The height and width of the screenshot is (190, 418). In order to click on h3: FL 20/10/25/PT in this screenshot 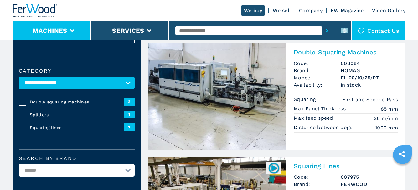, I will do `click(369, 78)`.